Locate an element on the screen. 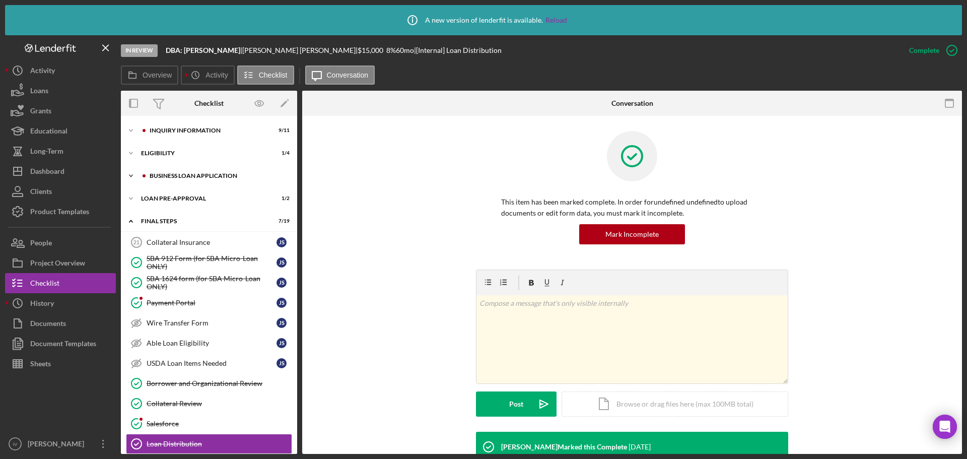  a: Borrower and Organizational Review is located at coordinates (209, 383).